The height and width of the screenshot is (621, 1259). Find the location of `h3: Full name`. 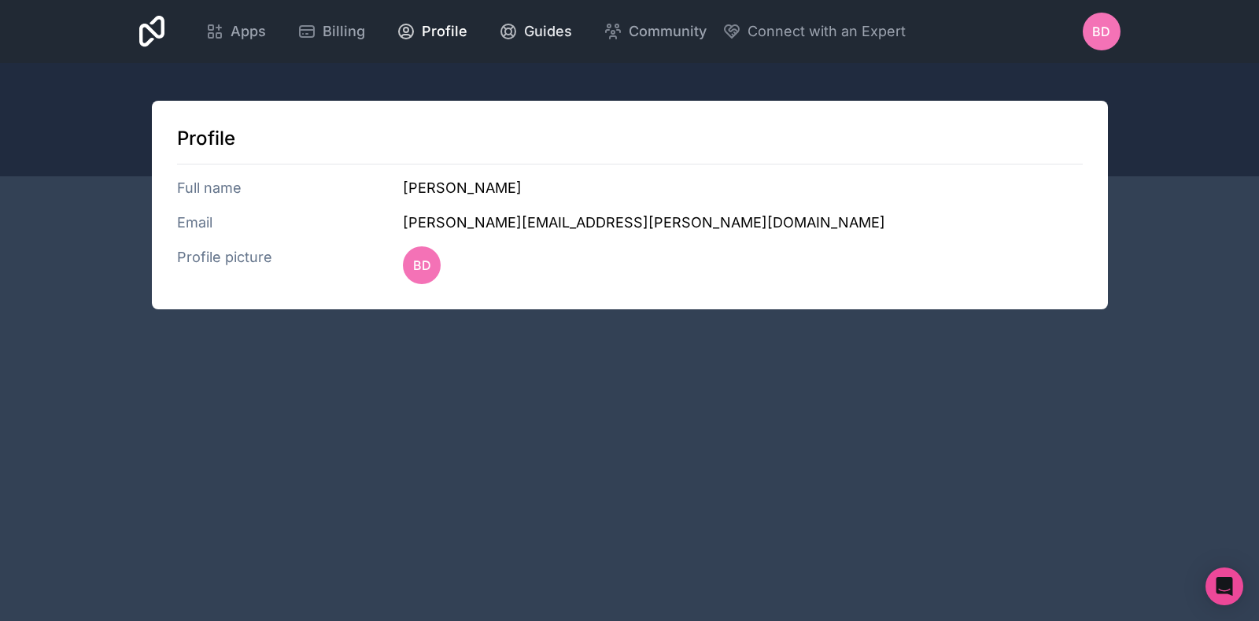

h3: Full name is located at coordinates (290, 188).